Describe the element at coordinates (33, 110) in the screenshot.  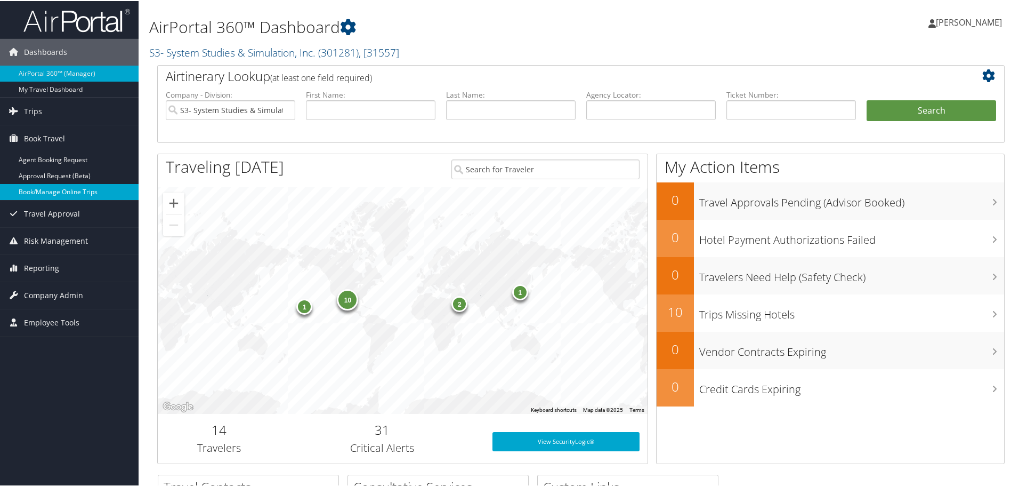
I see `span: Trips` at that location.